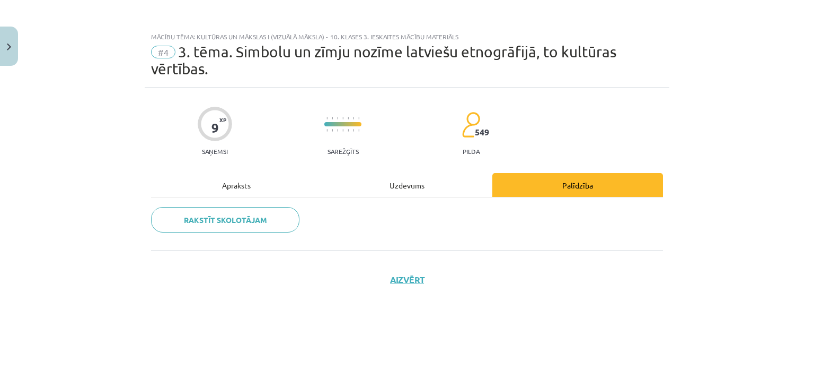 The width and height of the screenshot is (814, 369). I want to click on img: students-c634bb4e5e11cddfef0936a35e636f08e4e9abd3cc4e673bd6f9a4125e45ecb1.svg, so click(471, 125).